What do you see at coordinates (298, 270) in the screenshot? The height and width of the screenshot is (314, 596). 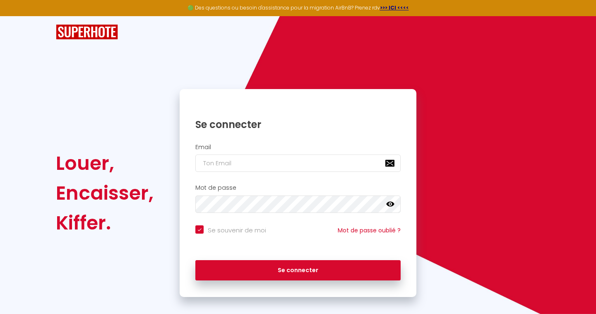 I see `button: Se connecter` at bounding box center [298, 270].